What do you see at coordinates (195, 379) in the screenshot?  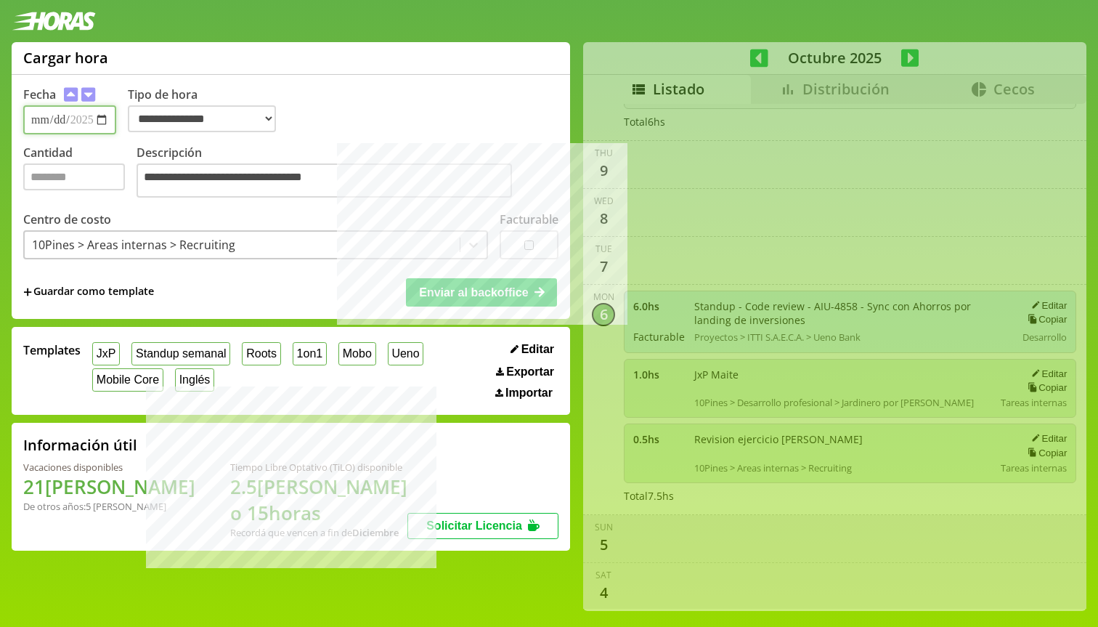 I see `button: Inglés` at bounding box center [195, 379].